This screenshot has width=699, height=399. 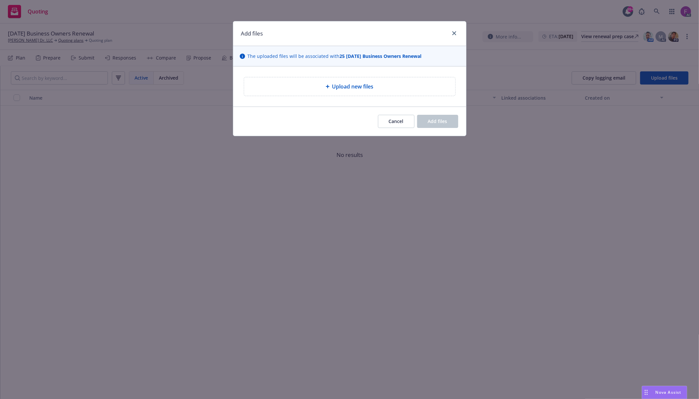 What do you see at coordinates (396, 121) in the screenshot?
I see `button: Cancel` at bounding box center [396, 121].